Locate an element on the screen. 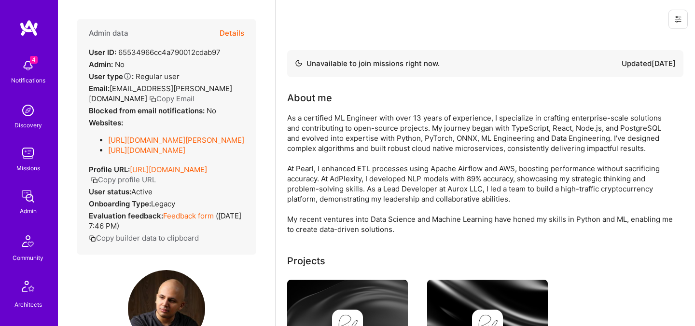 Image resolution: width=695 pixels, height=326 pixels. img: bell is located at coordinates (28, 66).